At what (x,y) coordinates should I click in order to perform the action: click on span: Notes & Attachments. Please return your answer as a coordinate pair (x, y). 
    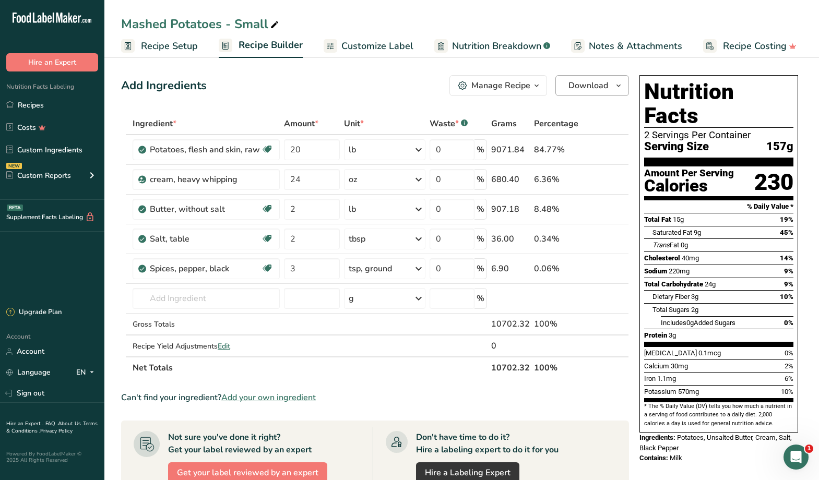
    Looking at the image, I should click on (635, 46).